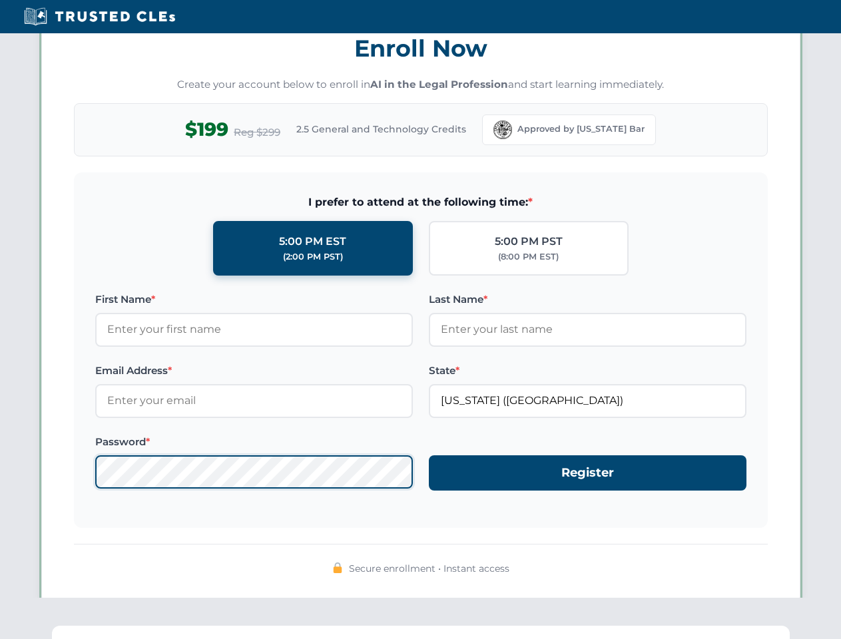  Describe the element at coordinates (588, 371) in the screenshot. I see `label: State` at that location.